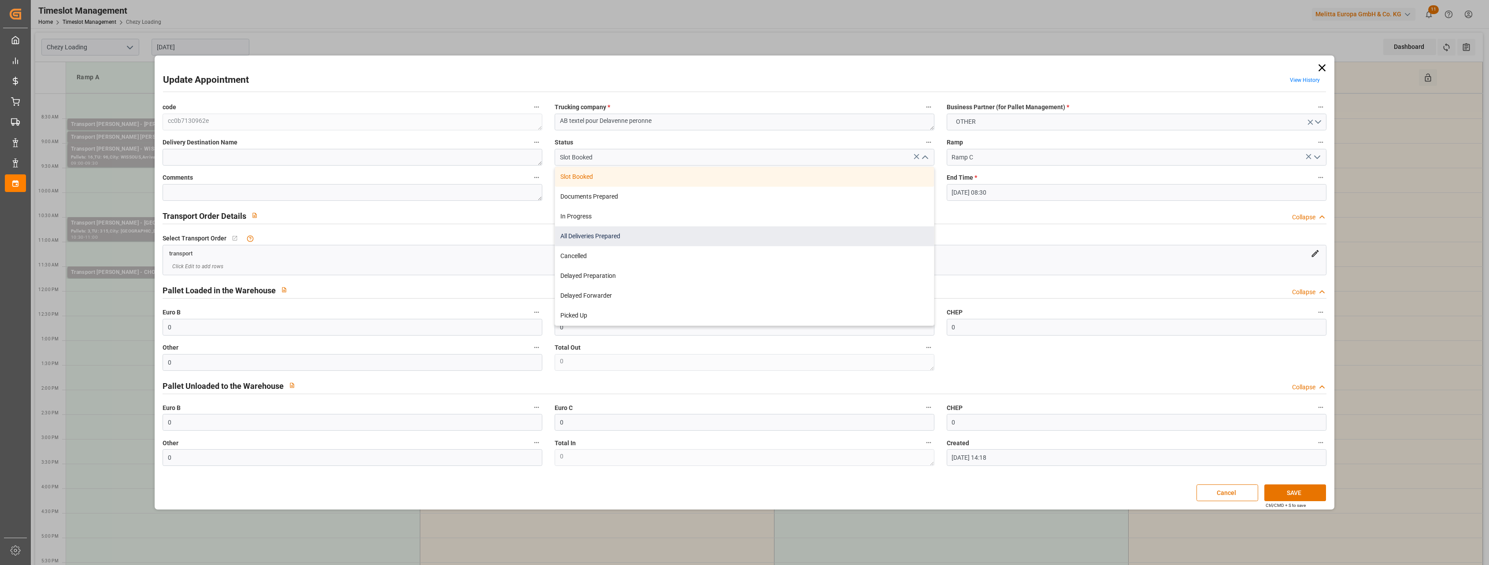 Image resolution: width=1489 pixels, height=565 pixels. I want to click on span: Status, so click(564, 142).